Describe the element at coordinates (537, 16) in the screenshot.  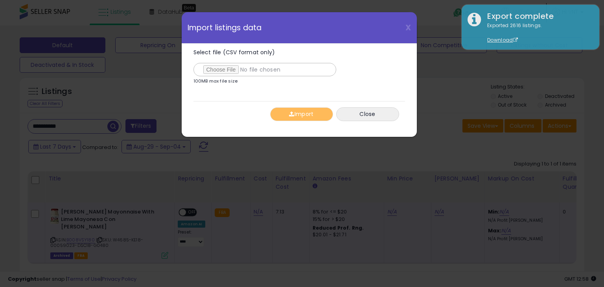
I see `div: Export complete` at that location.